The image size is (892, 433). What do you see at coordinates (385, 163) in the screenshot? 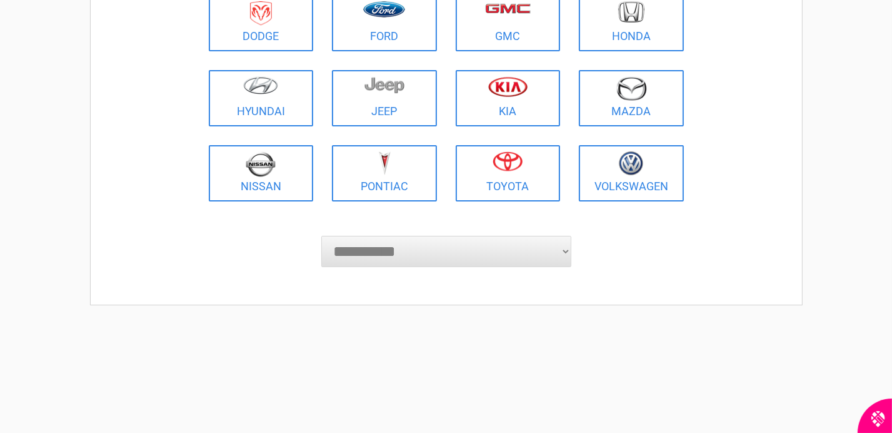
I see `img: pontiac` at bounding box center [385, 163].